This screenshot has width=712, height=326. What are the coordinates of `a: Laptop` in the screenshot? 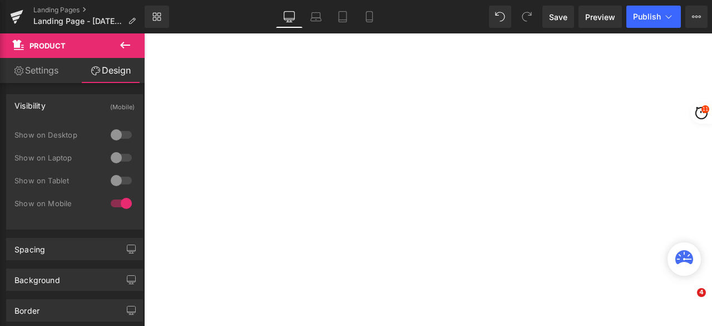 It's located at (316, 17).